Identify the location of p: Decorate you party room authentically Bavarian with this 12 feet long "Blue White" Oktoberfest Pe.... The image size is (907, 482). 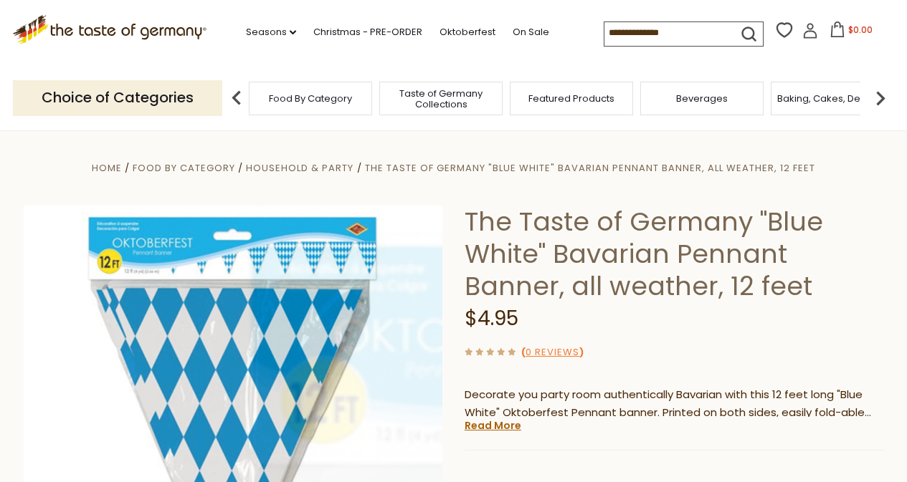
(674, 404).